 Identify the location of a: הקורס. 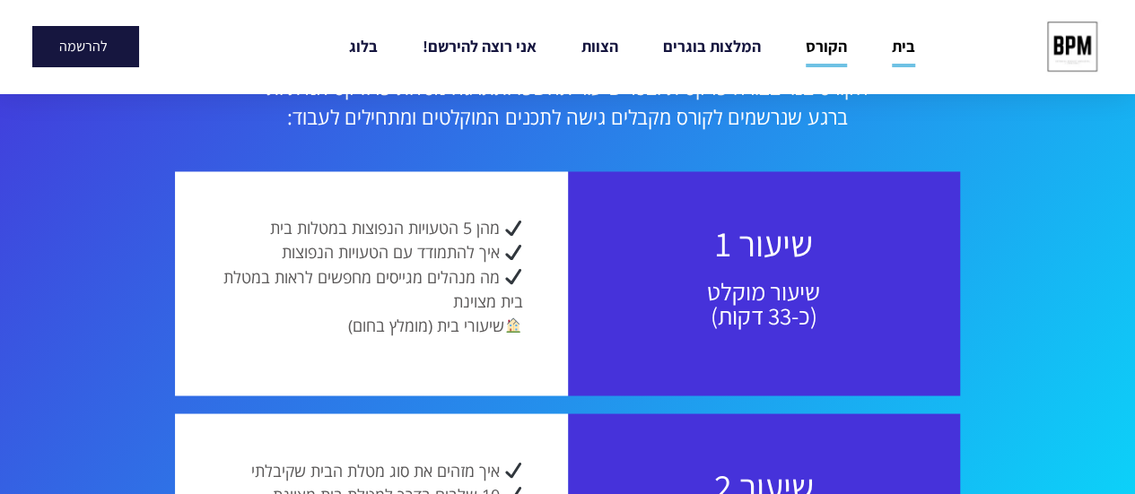
(826, 47).